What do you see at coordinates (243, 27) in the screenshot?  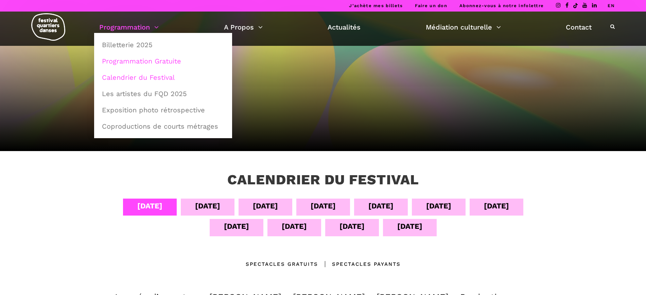 I see `a: A Propos` at bounding box center [243, 27].